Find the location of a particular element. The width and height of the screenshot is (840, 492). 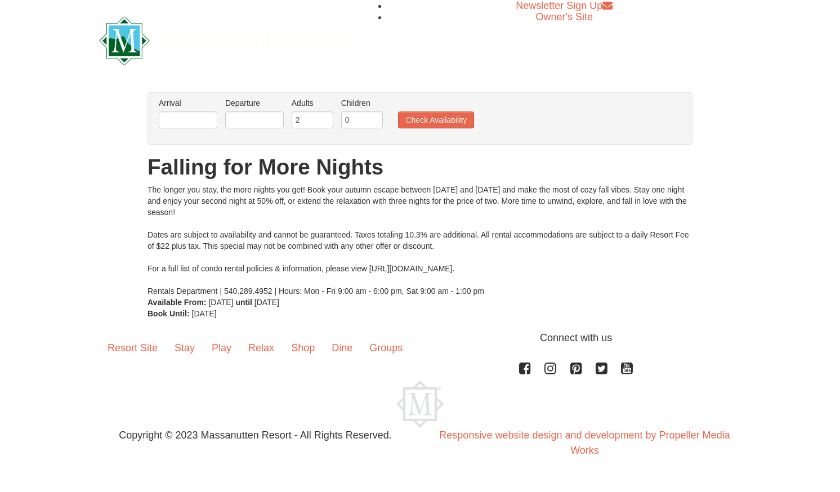

a: Groups is located at coordinates (386, 348).